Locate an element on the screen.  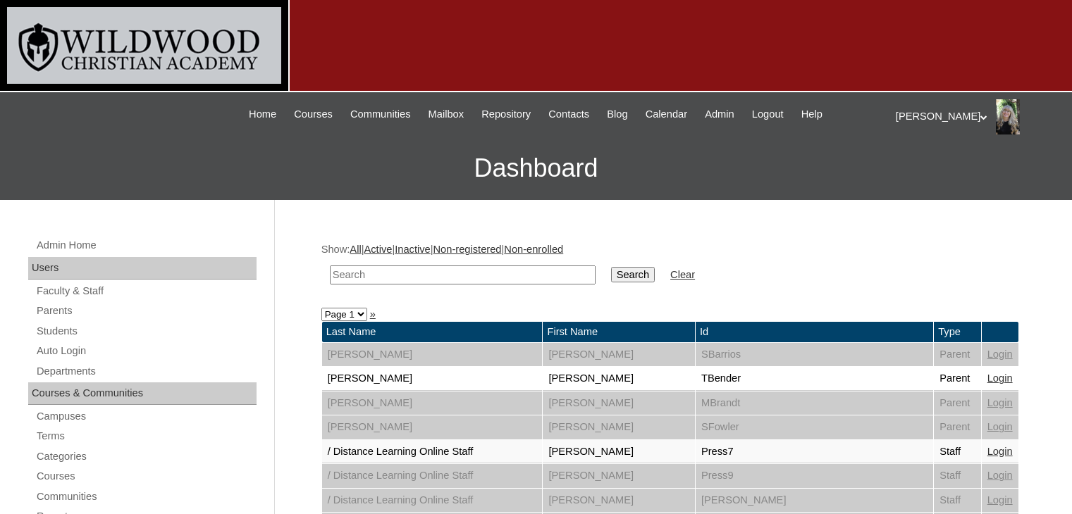
span: Calendar is located at coordinates (666, 114).